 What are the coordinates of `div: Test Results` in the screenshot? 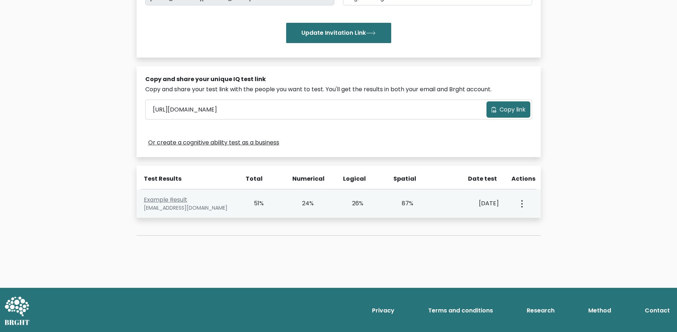 It's located at (188, 179).